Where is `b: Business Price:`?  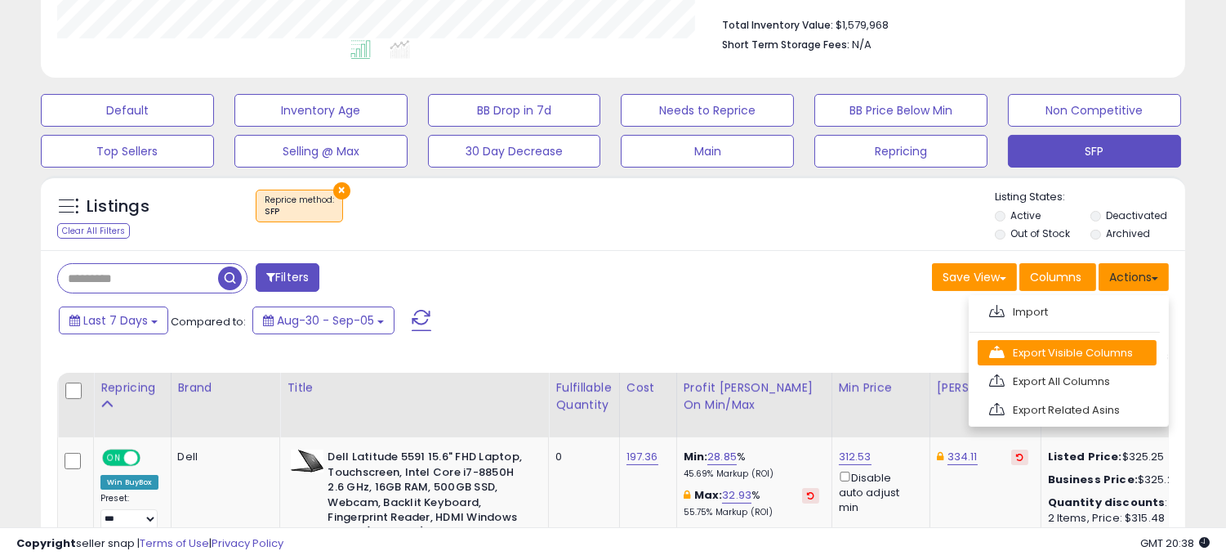 b: Business Price: is located at coordinates (1093, 479).